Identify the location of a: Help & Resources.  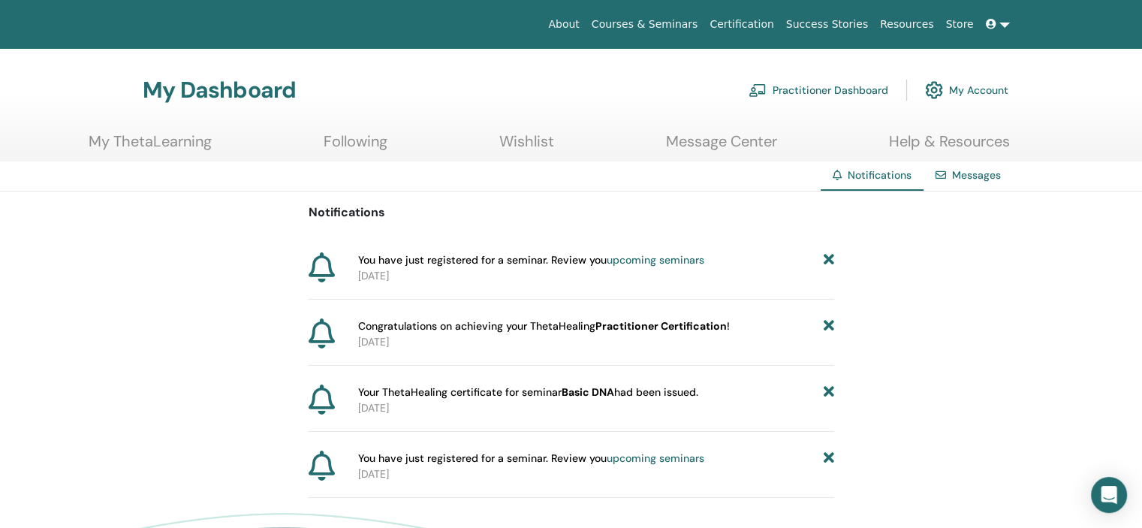
(949, 146).